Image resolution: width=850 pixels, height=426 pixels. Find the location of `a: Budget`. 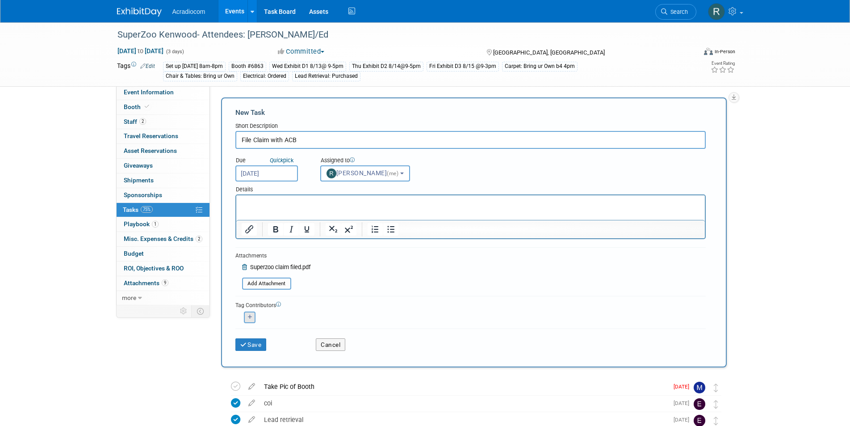

a: Budget is located at coordinates (163, 254).